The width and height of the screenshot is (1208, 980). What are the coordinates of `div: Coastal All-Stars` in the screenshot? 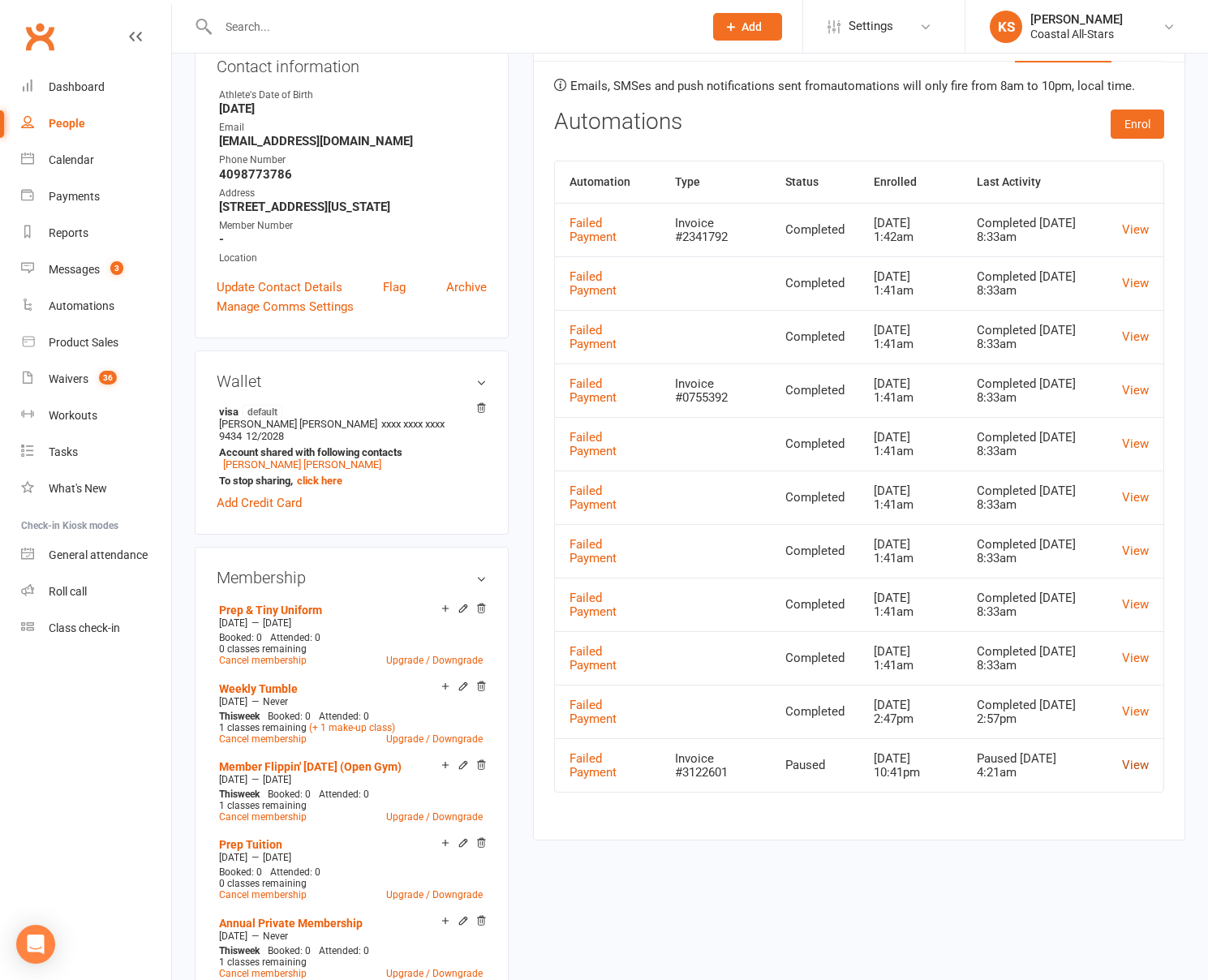 It's located at (1076, 34).